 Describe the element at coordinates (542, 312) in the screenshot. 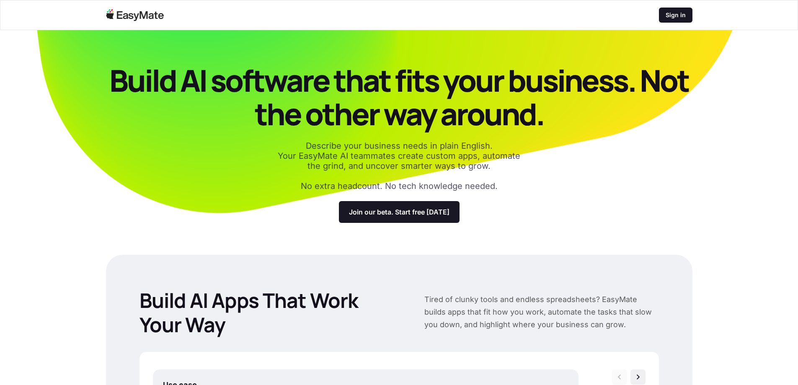

I see `p: Tired of clunky tools and endless spreadsheets? EasyMate builds apps that fit how you work, autom...` at that location.